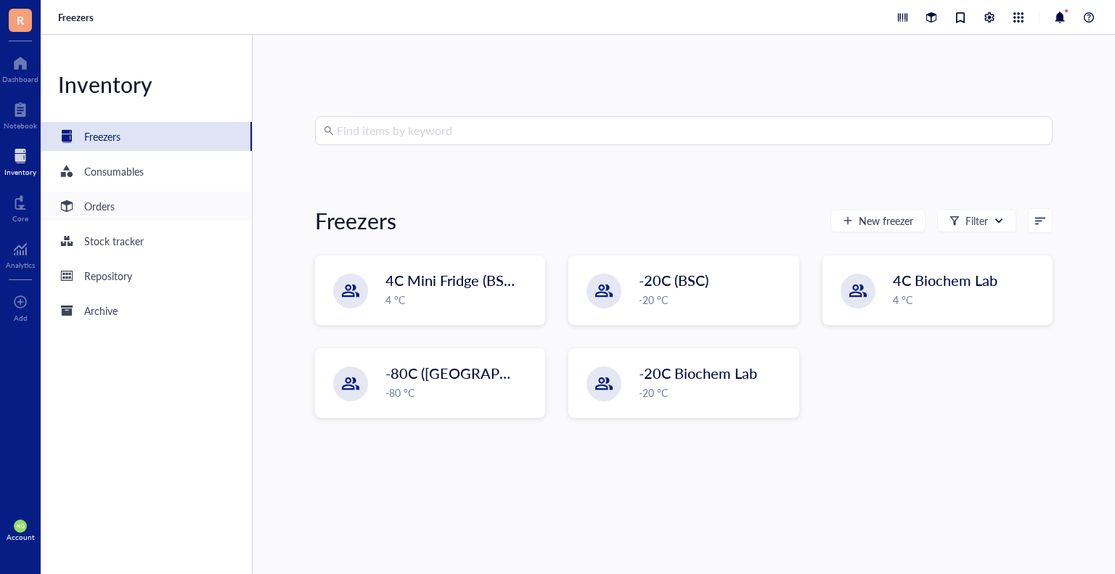 The width and height of the screenshot is (1115, 574). Describe the element at coordinates (20, 114) in the screenshot. I see `a: Notebook` at that location.